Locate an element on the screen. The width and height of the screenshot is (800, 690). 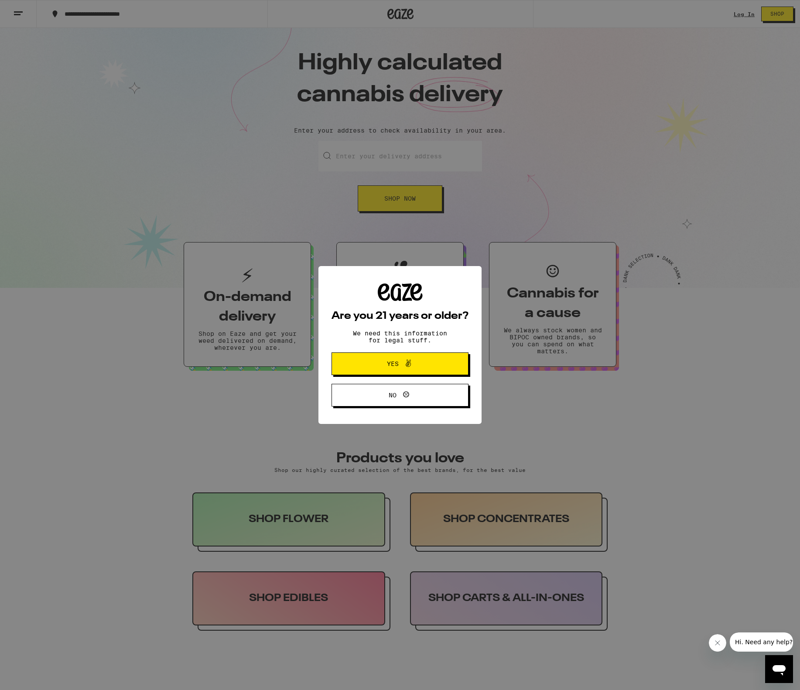
button: Yes is located at coordinates (400, 364).